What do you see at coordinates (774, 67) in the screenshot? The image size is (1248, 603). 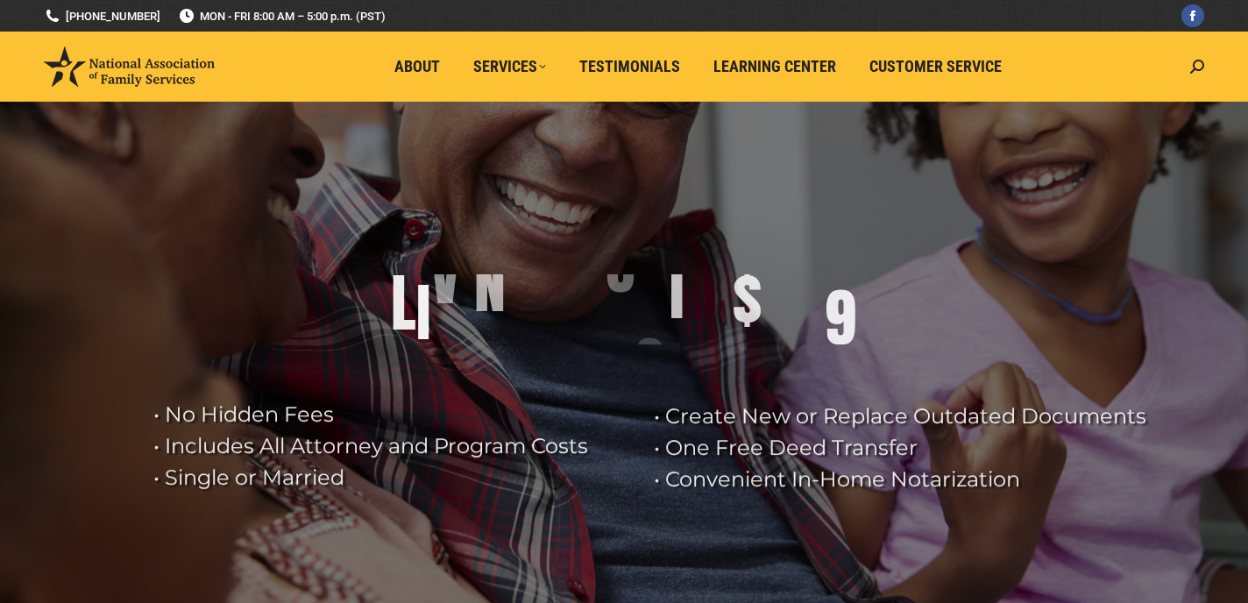 I see `a: Learning Center` at bounding box center [774, 67].